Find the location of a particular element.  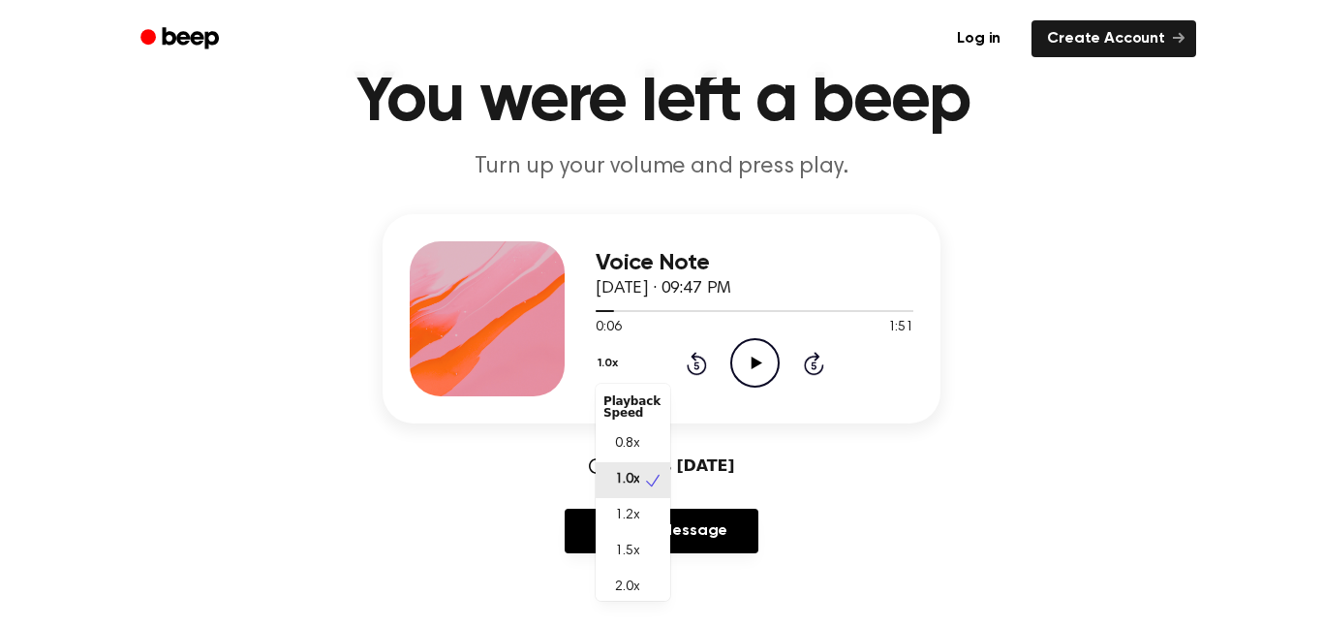

div: 1.0x is located at coordinates (632, 492).